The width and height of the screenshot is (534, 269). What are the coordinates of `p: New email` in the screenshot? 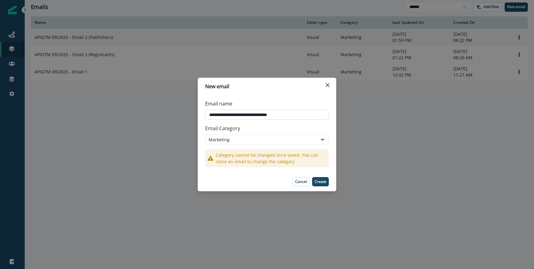 It's located at (217, 87).